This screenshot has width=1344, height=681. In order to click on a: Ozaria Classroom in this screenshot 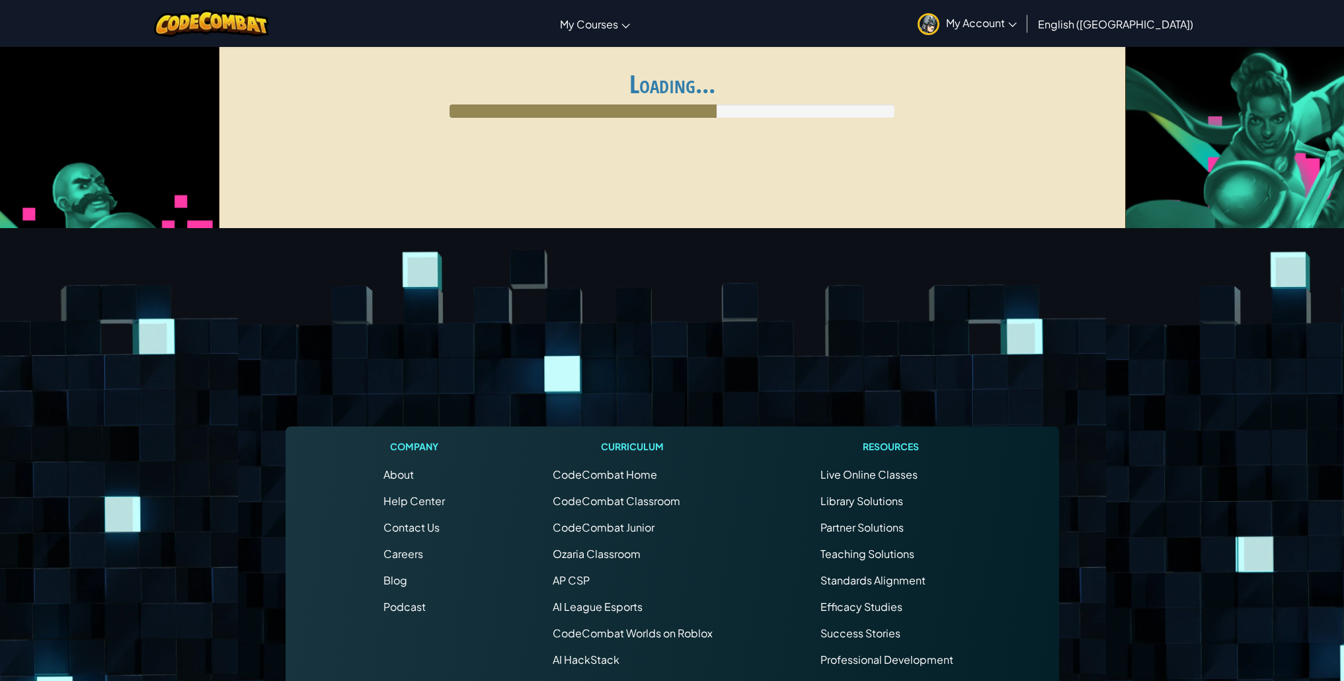, I will do `click(596, 554)`.